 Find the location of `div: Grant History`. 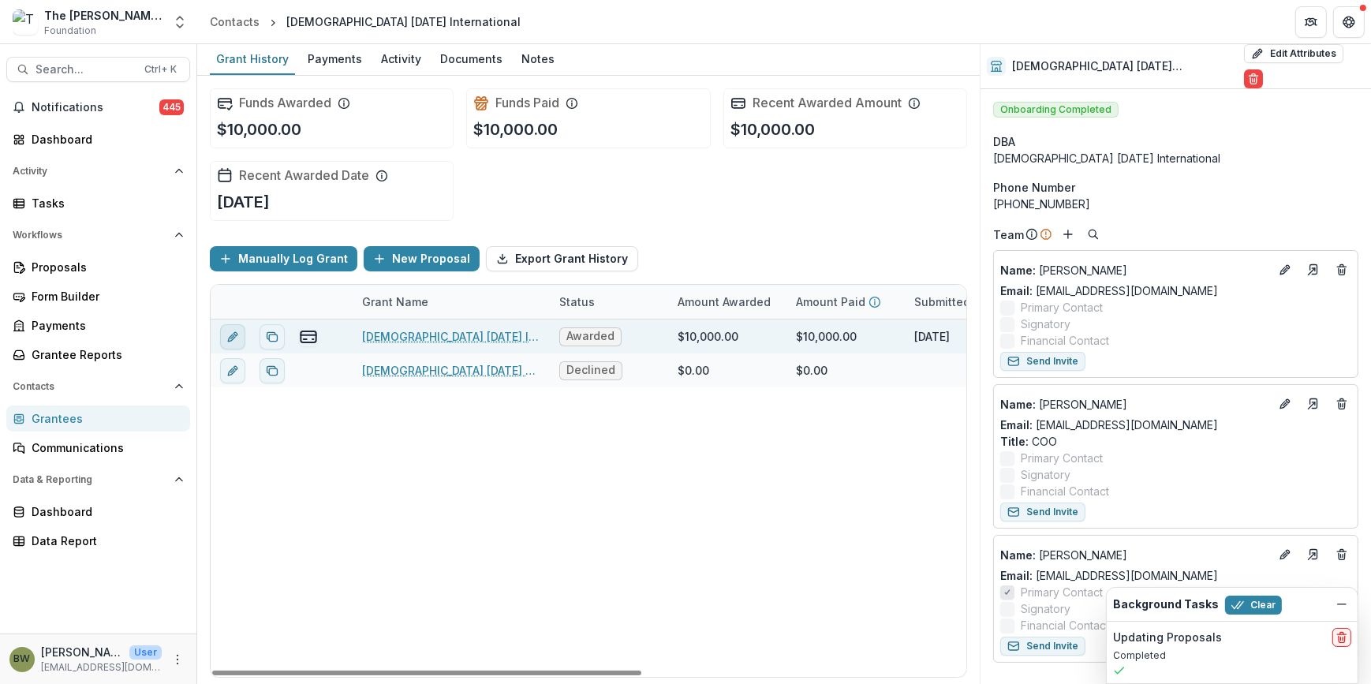

div: Grant History is located at coordinates (252, 58).